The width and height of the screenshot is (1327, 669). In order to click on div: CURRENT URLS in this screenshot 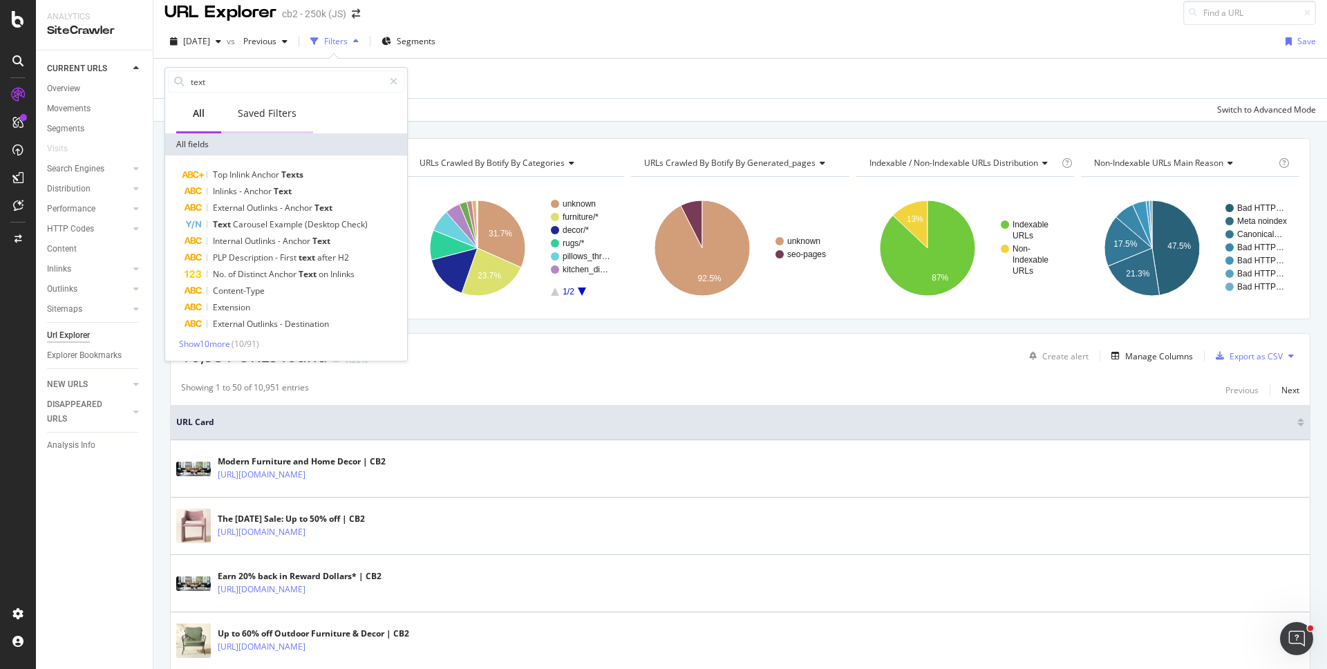, I will do `click(77, 68)`.